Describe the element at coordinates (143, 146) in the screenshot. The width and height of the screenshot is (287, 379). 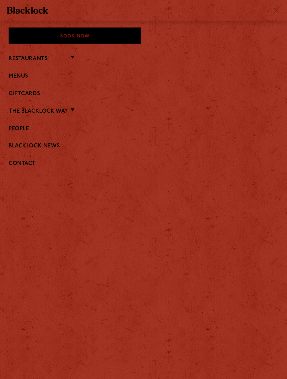
I see `a: Blacklock News` at that location.